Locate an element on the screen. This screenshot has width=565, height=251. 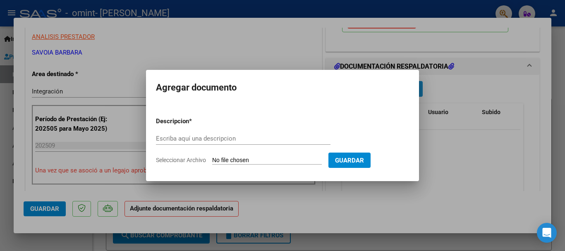
span: Seleccionar Archivo is located at coordinates (181, 160).